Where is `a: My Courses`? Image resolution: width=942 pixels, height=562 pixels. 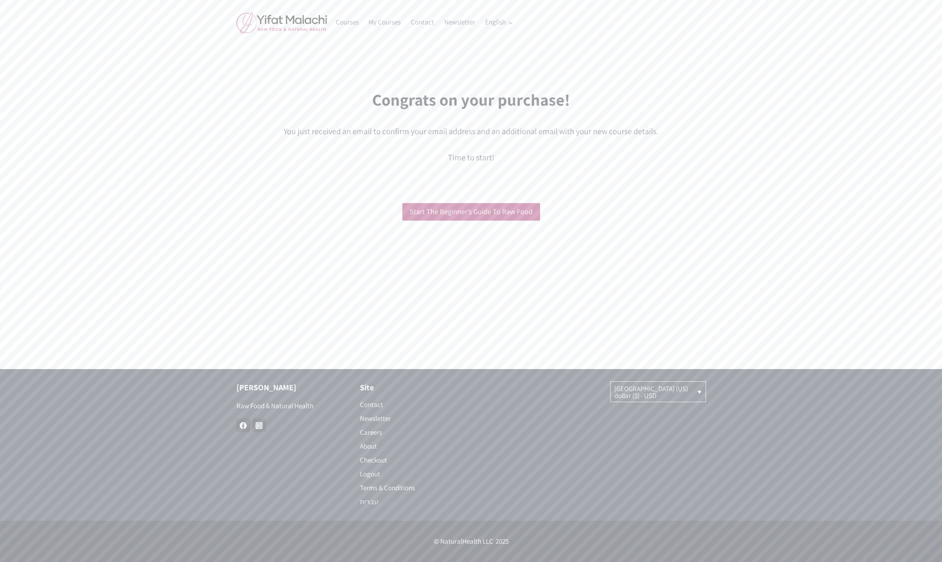 a: My Courses is located at coordinates (385, 22).